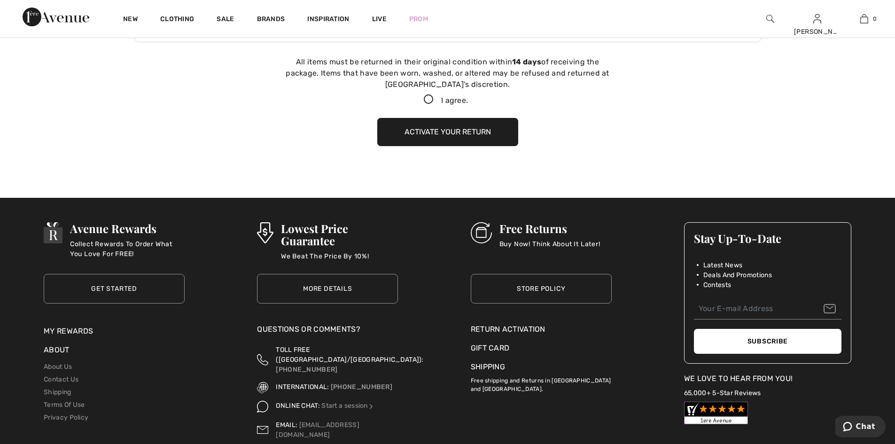 This screenshot has height=444, width=895. I want to click on span: Deals And Promotions, so click(738, 275).